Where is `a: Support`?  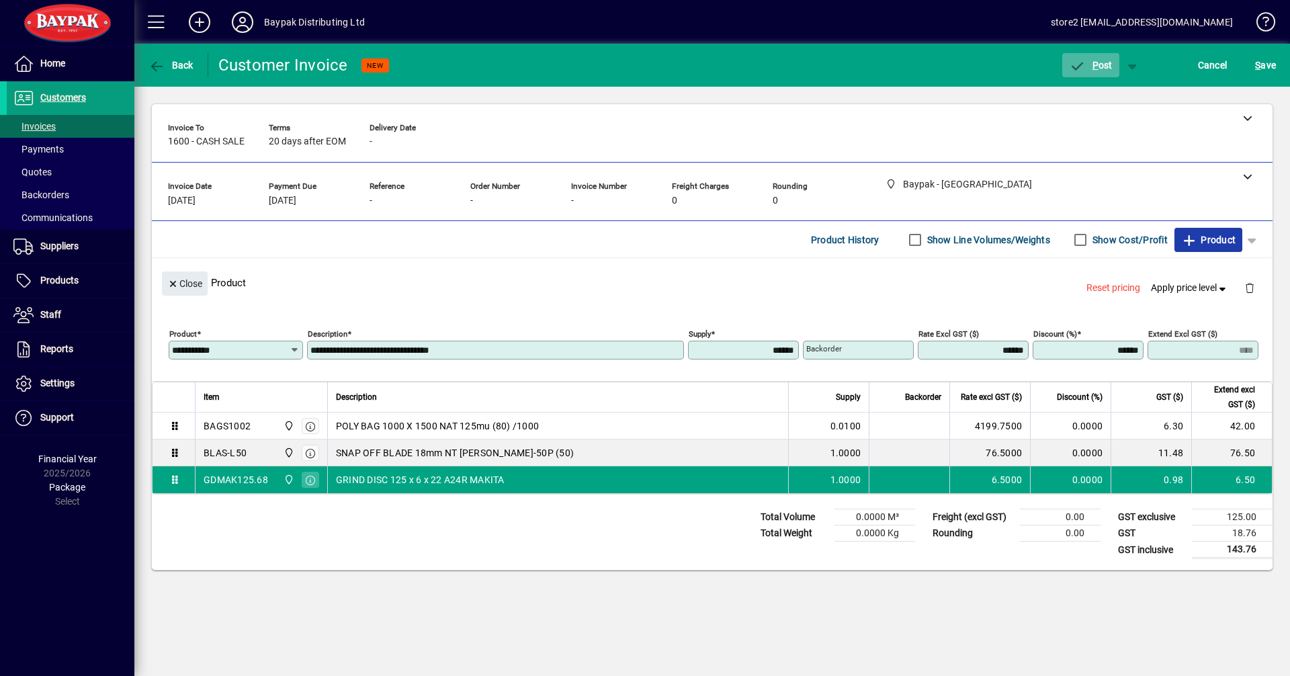 a: Support is located at coordinates (71, 418).